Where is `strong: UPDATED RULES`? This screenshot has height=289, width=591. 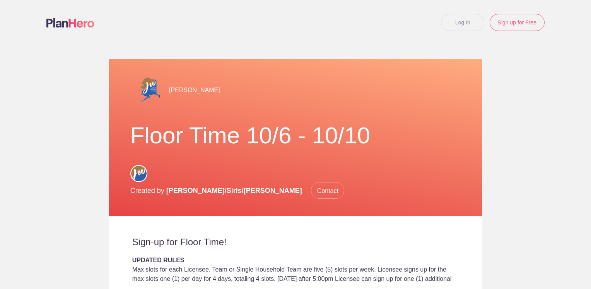
strong: UPDATED RULES is located at coordinates (158, 260).